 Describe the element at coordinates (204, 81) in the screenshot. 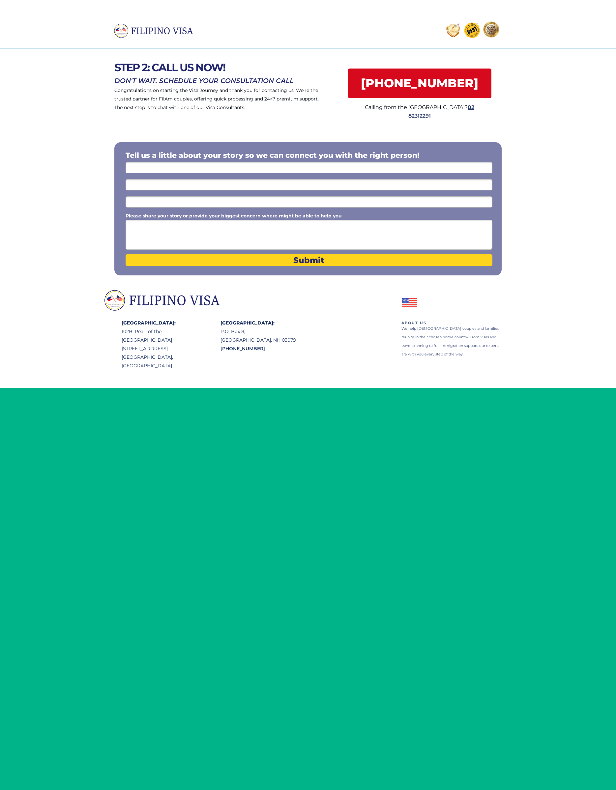

I see `span: DON'T WAIT. SCHEDULE YOUR CONSULTATION CALL` at that location.